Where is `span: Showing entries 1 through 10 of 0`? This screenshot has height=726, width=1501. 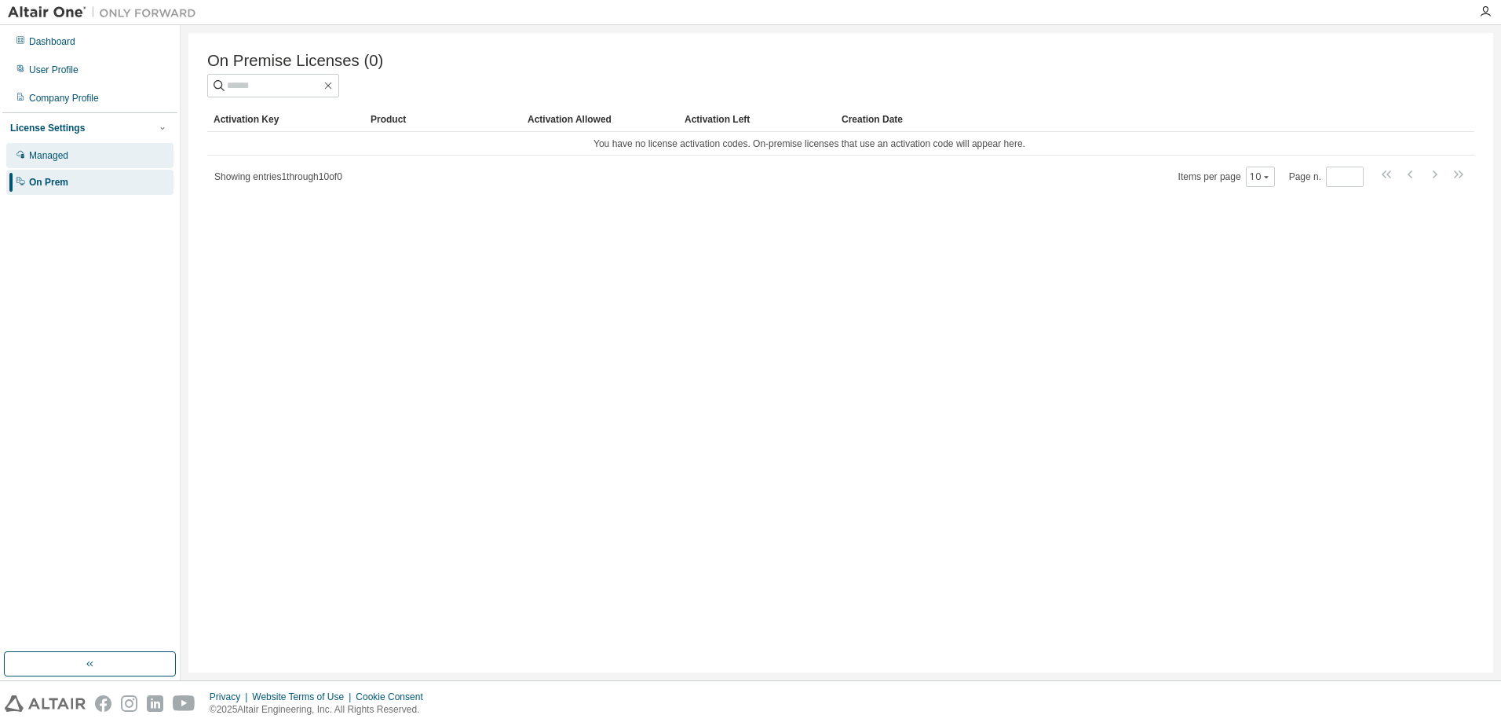
span: Showing entries 1 through 10 of 0 is located at coordinates (278, 177).